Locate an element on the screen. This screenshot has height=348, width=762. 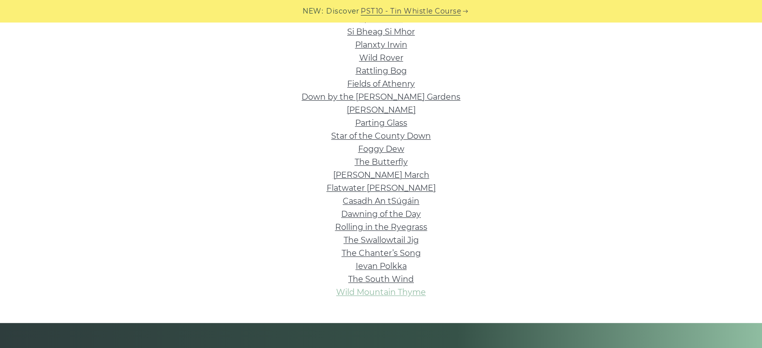
a: Casadh An tSúgáin is located at coordinates (381, 201).